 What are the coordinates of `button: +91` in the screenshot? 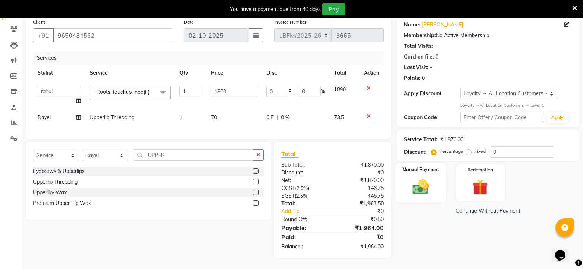 It's located at (43, 35).